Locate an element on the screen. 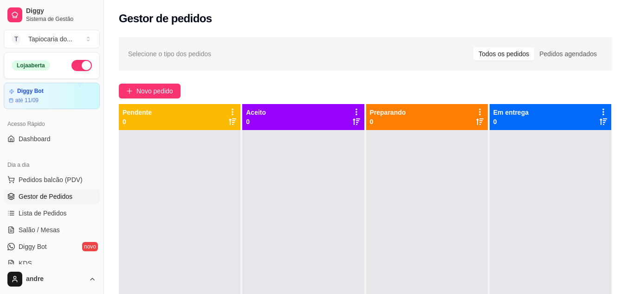  div: Acesso Rápido is located at coordinates (52, 124).